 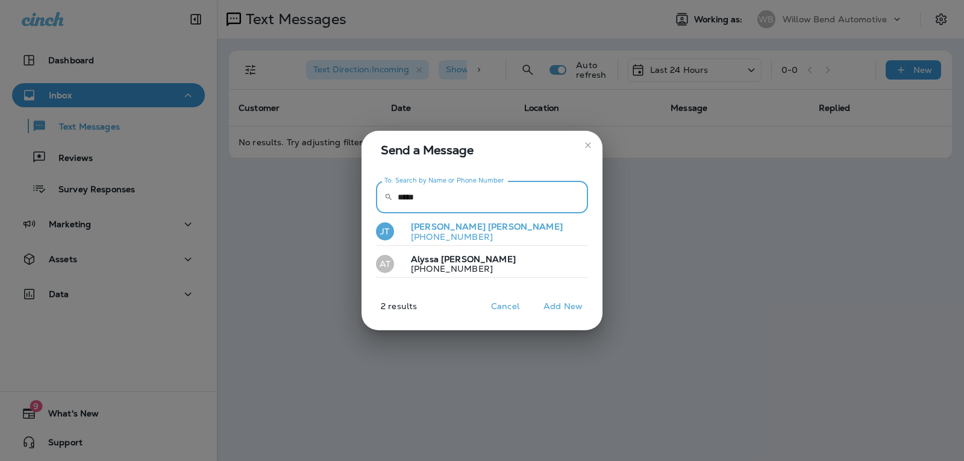 What do you see at coordinates (444, 180) in the screenshot?
I see `label: To: Search by Name or Phone Number` at bounding box center [444, 180].